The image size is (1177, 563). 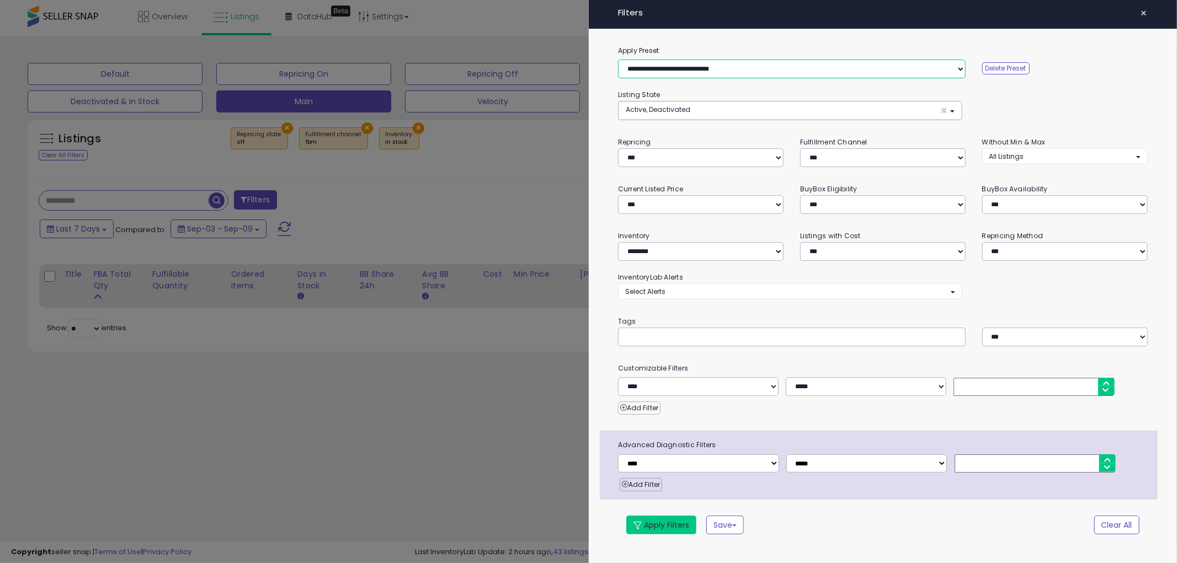 I want to click on small: BuyBox Eligibility, so click(x=829, y=189).